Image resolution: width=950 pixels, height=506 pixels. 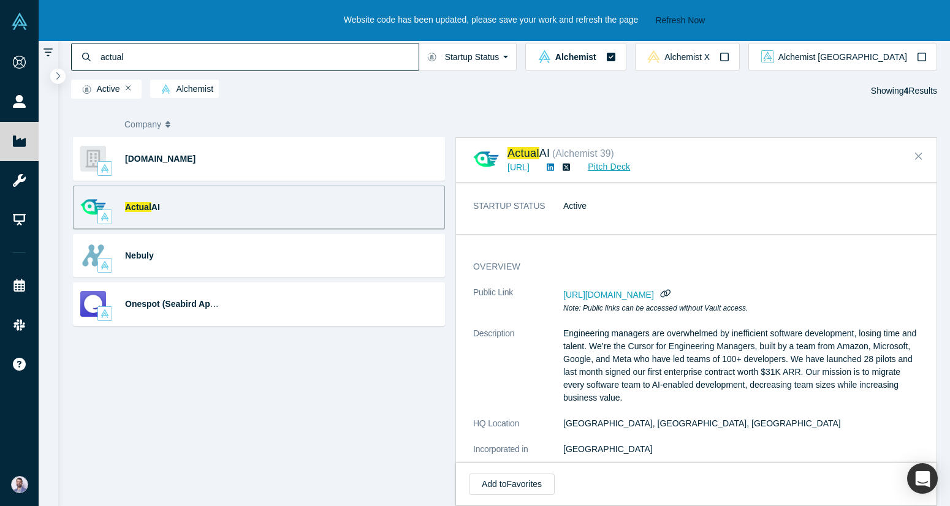 I want to click on p: Engineering managers are overwhelmed by inefficient software development, losing time and talent...., so click(x=741, y=366).